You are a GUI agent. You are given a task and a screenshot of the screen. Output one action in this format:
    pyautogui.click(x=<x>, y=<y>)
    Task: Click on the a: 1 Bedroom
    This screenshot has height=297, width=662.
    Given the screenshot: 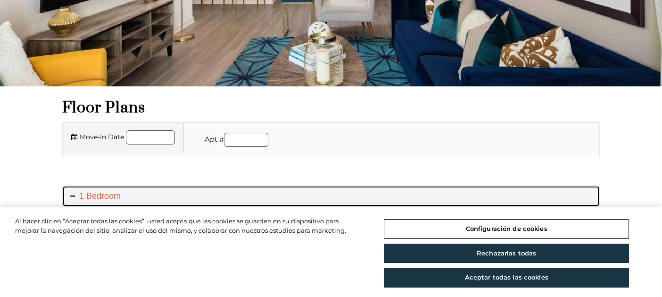 What is the action you would take?
    pyautogui.click(x=331, y=196)
    